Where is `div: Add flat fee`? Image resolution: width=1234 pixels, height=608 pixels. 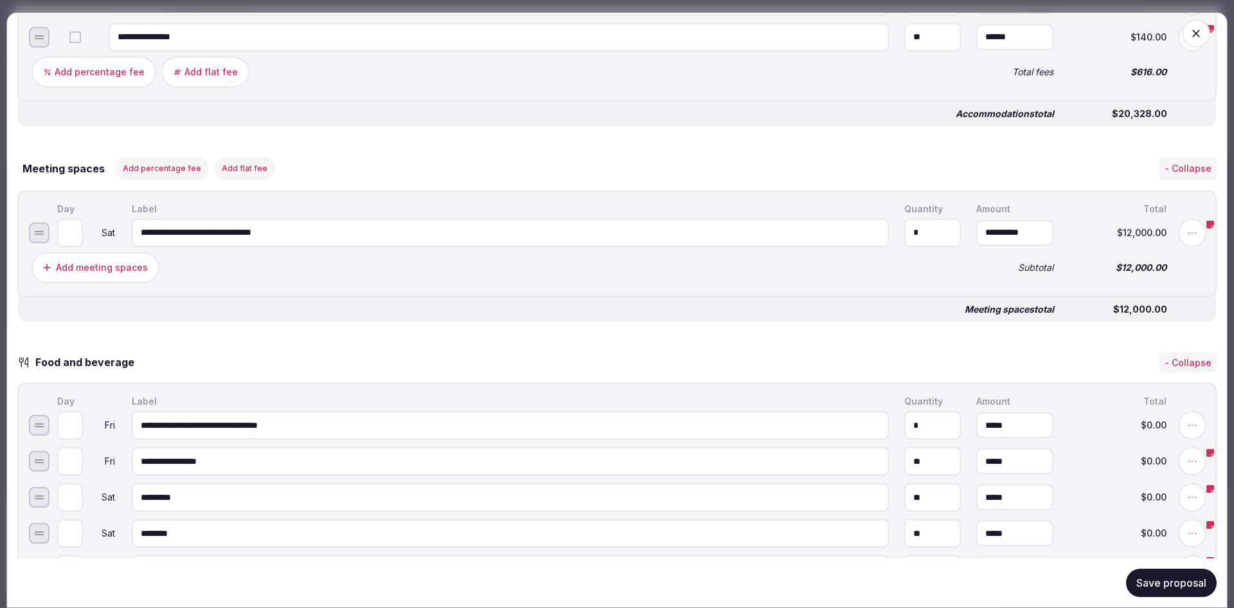 div: Add flat fee is located at coordinates (211, 71).